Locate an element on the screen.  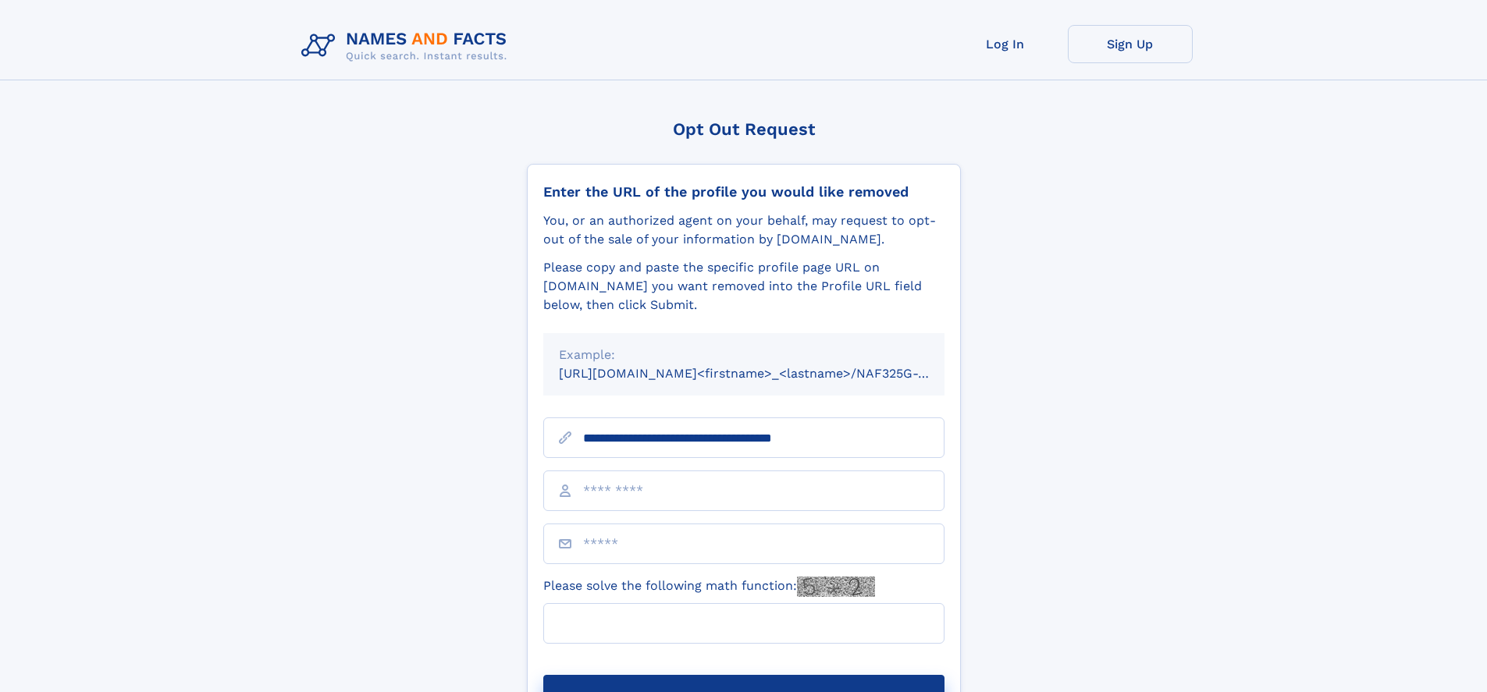
div: Opt Out Request is located at coordinates (744, 129).